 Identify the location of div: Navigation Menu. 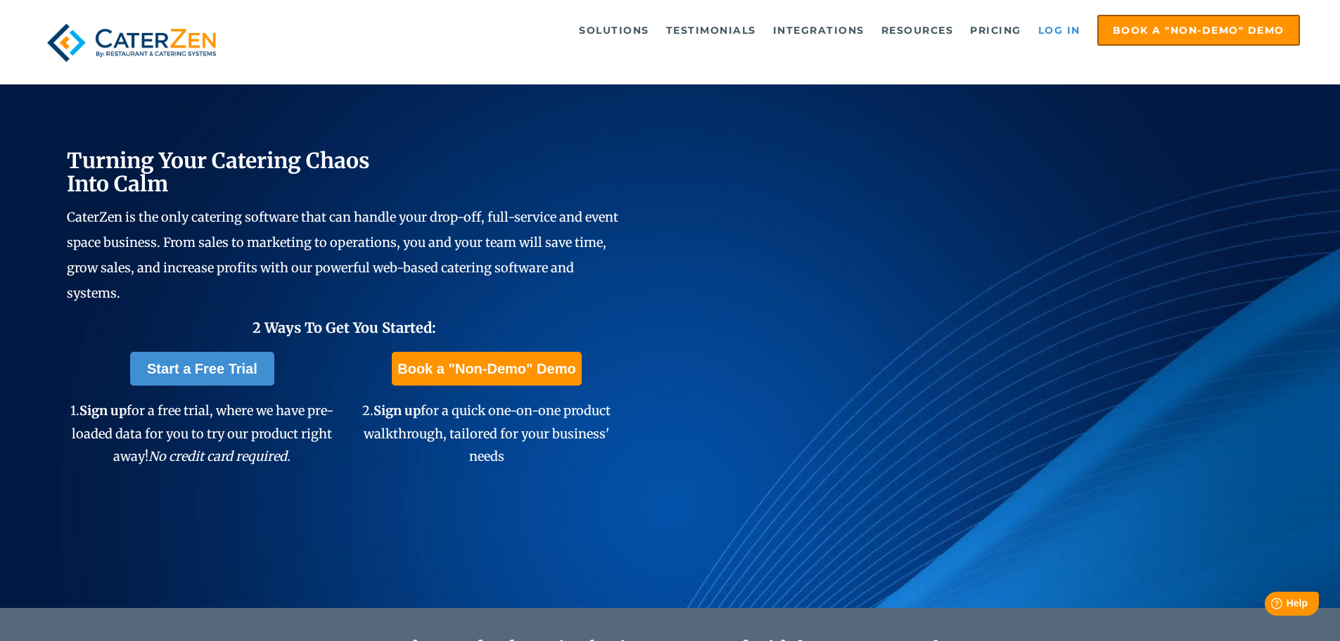
(777, 30).